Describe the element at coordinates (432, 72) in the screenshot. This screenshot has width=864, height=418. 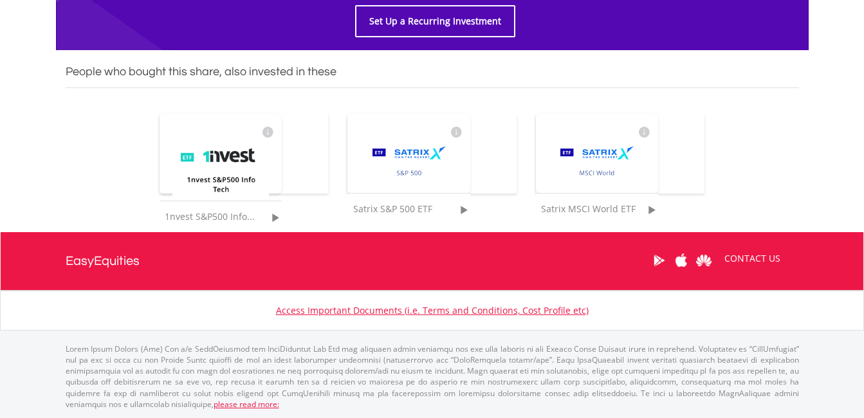
I see `h3: People who bought this share, also invested in these` at that location.